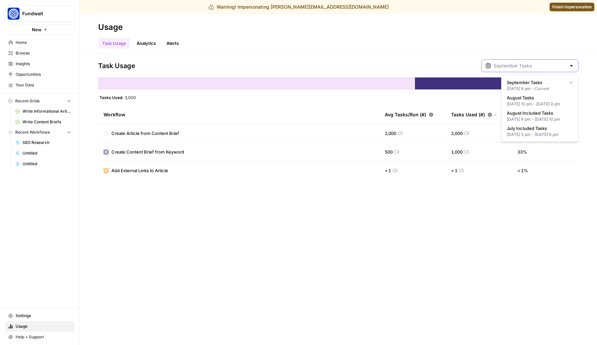 The width and height of the screenshot is (597, 345). Describe the element at coordinates (39, 132) in the screenshot. I see `button: Recent Workflows` at that location.